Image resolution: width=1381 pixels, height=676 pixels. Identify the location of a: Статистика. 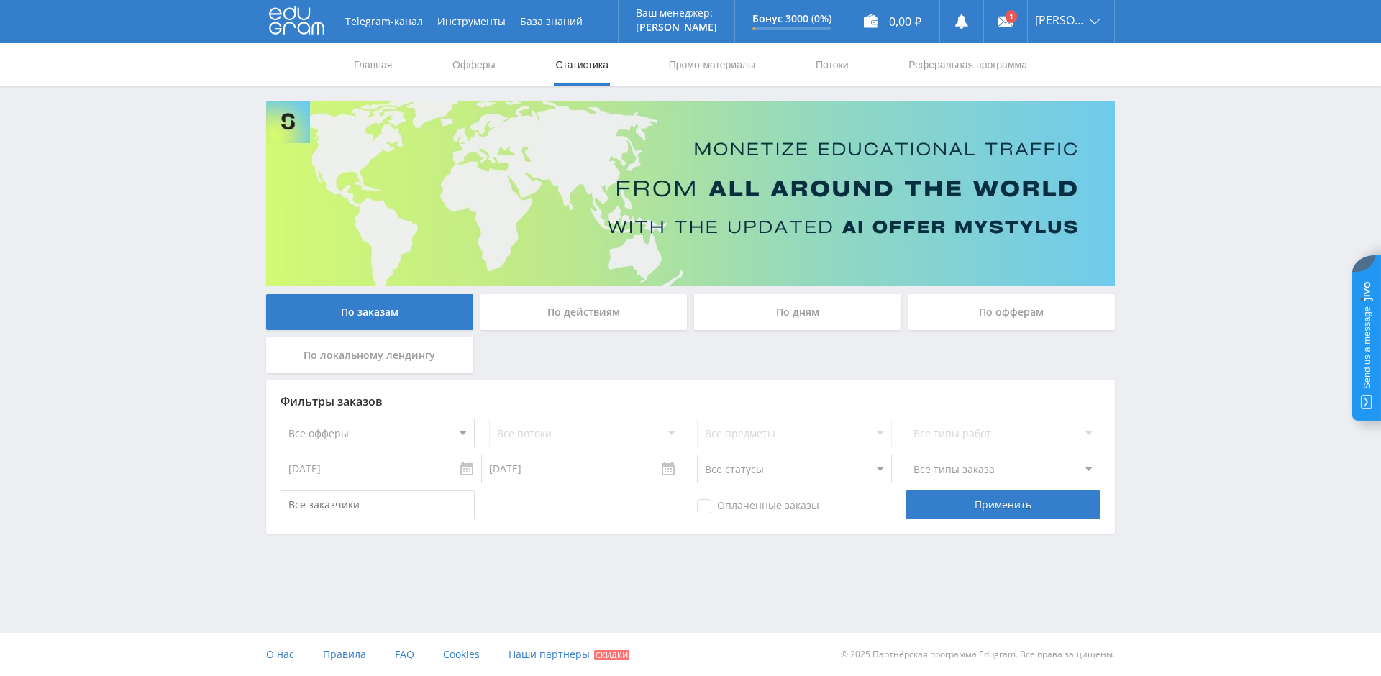
(582, 65).